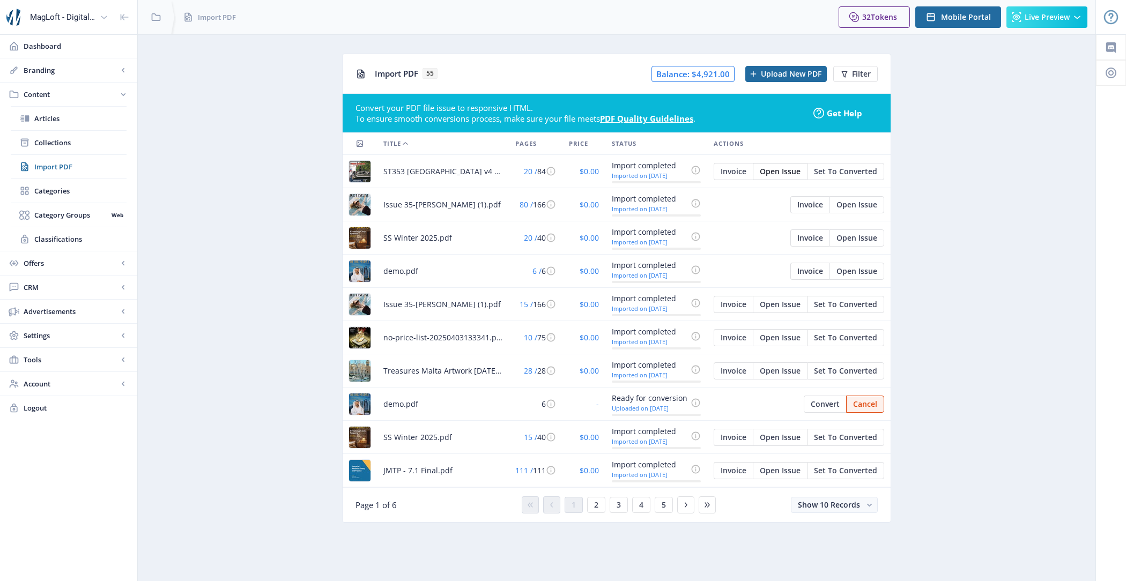  Describe the element at coordinates (884, 17) in the screenshot. I see `span: Tokens` at that location.